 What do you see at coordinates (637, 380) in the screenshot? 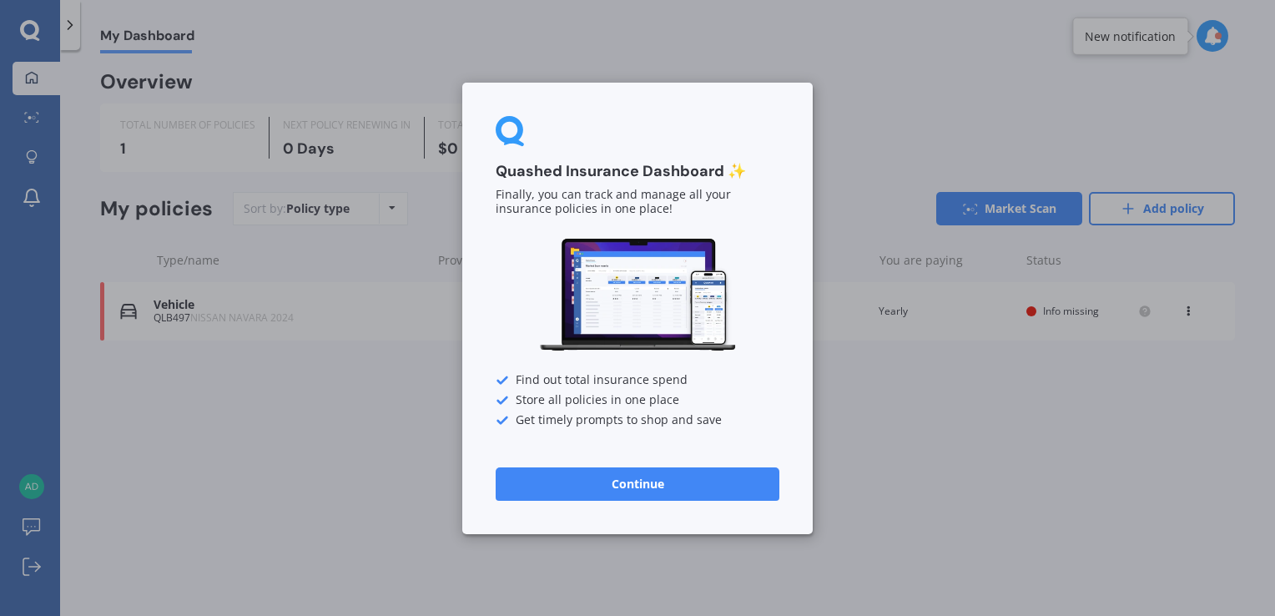
I see `div: Find out total insurance spend` at bounding box center [637, 380].